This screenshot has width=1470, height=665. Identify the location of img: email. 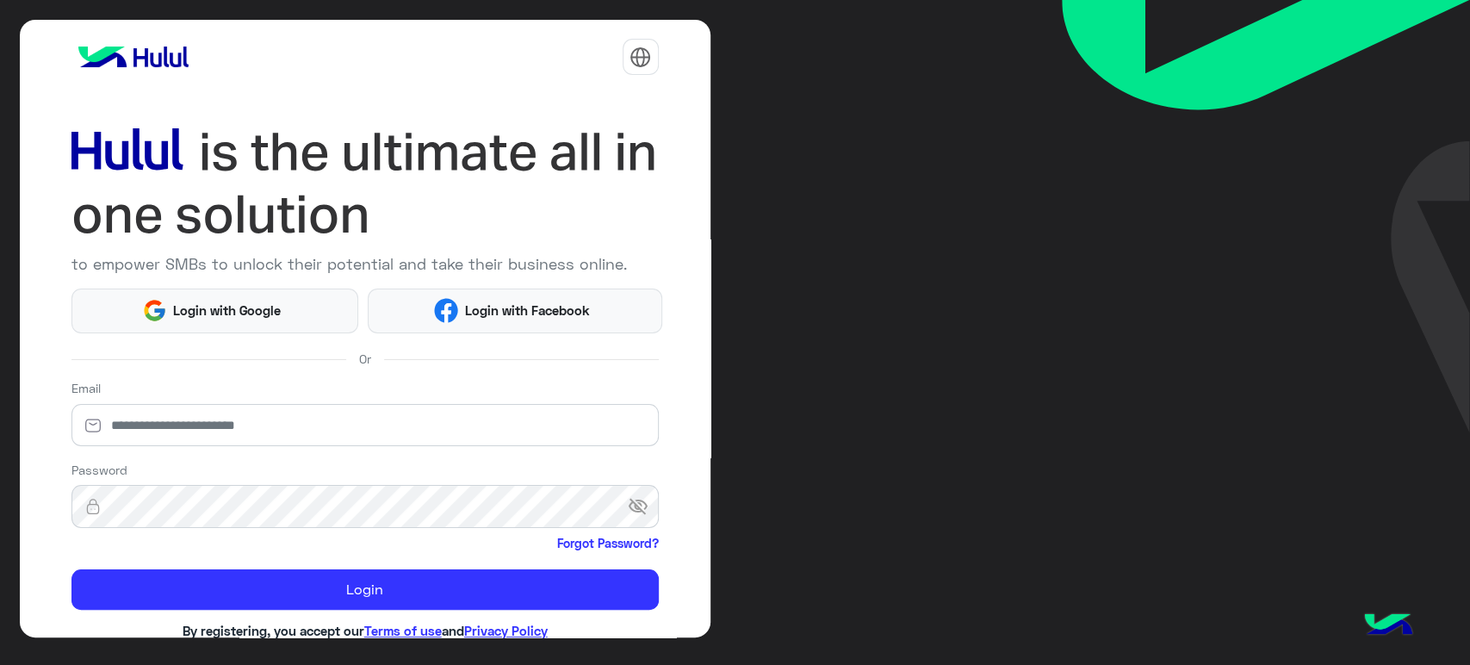
(93, 425).